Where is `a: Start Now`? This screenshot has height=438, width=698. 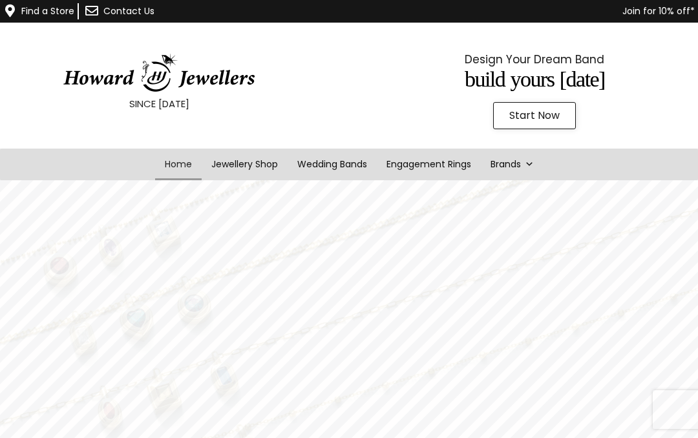
a: Start Now is located at coordinates (534, 116).